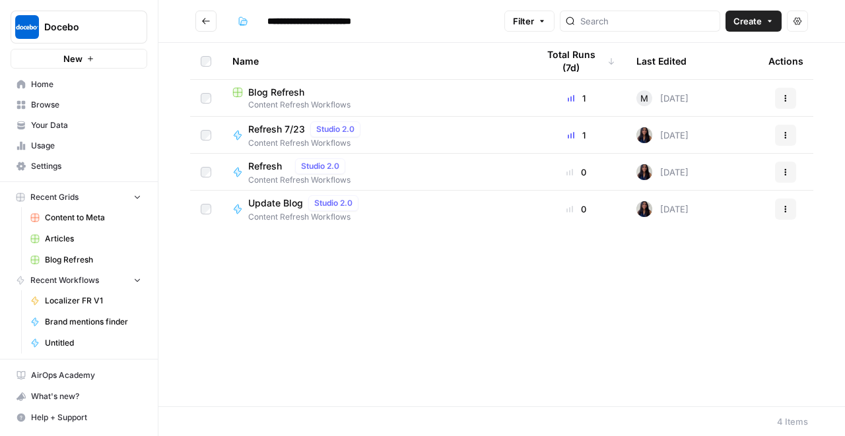 This screenshot has height=436, width=845. Describe the element at coordinates (747, 21) in the screenshot. I see `span: Create` at that location.